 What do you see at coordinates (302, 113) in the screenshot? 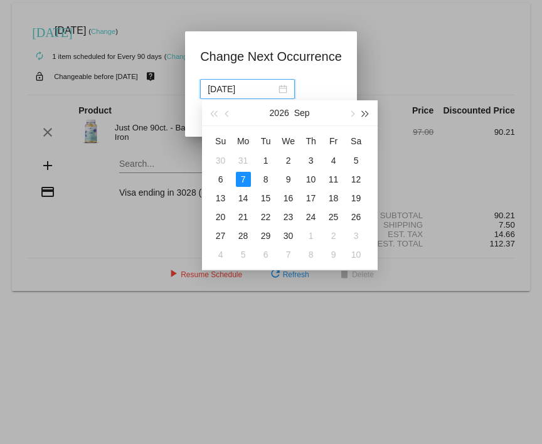
I see `button: Sep` at bounding box center [302, 113].